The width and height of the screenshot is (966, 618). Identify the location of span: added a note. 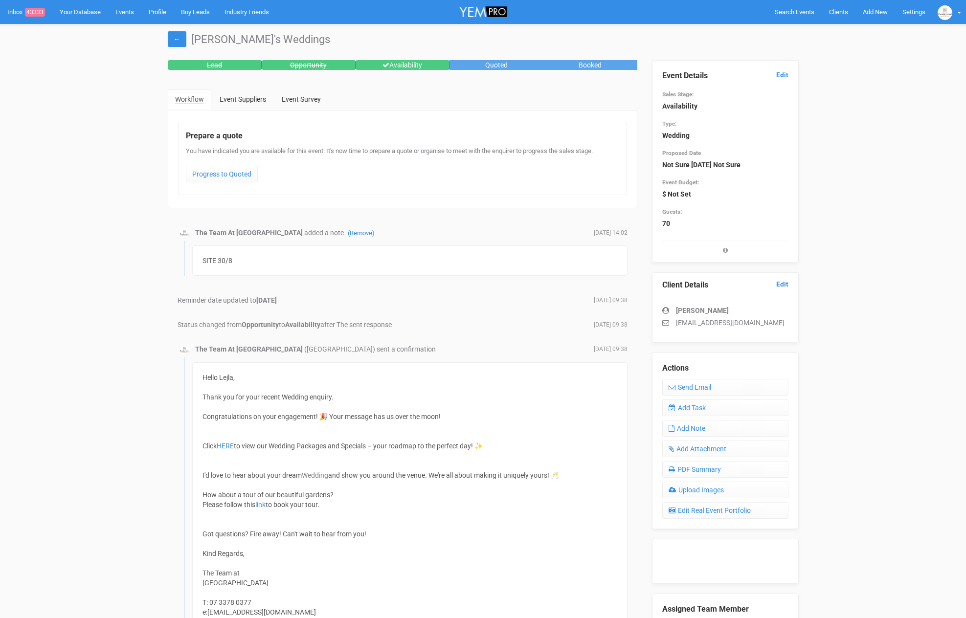
(340, 233).